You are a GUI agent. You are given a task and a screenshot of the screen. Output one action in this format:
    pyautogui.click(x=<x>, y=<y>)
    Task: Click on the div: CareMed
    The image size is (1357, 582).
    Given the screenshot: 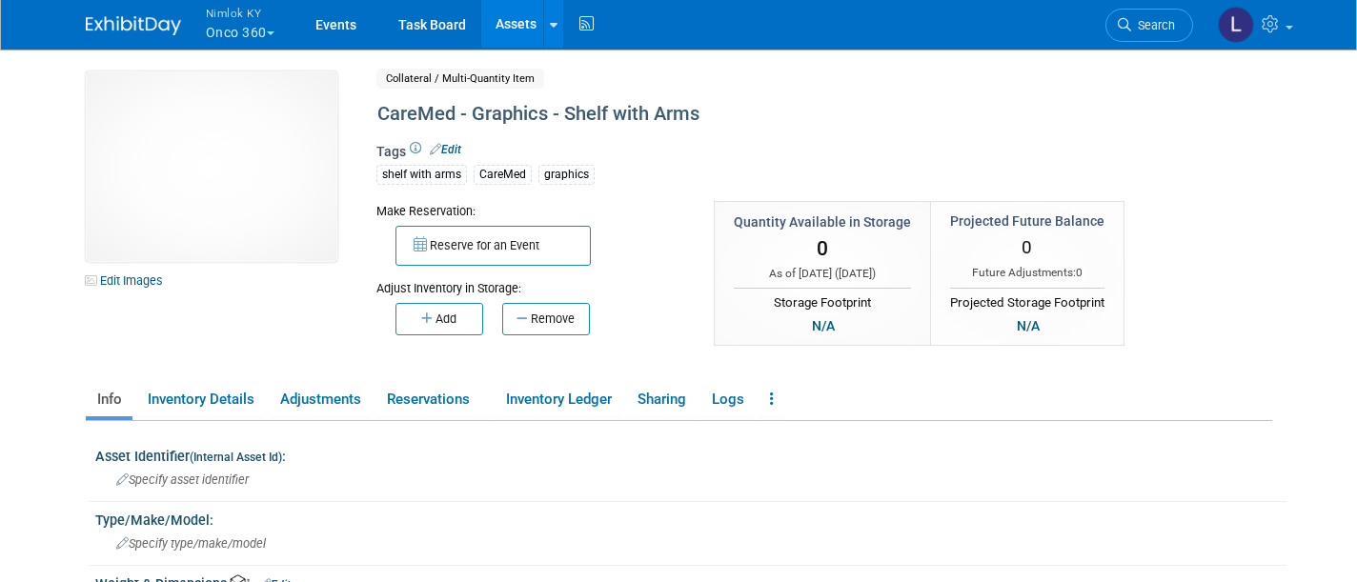 What is the action you would take?
    pyautogui.click(x=502, y=174)
    